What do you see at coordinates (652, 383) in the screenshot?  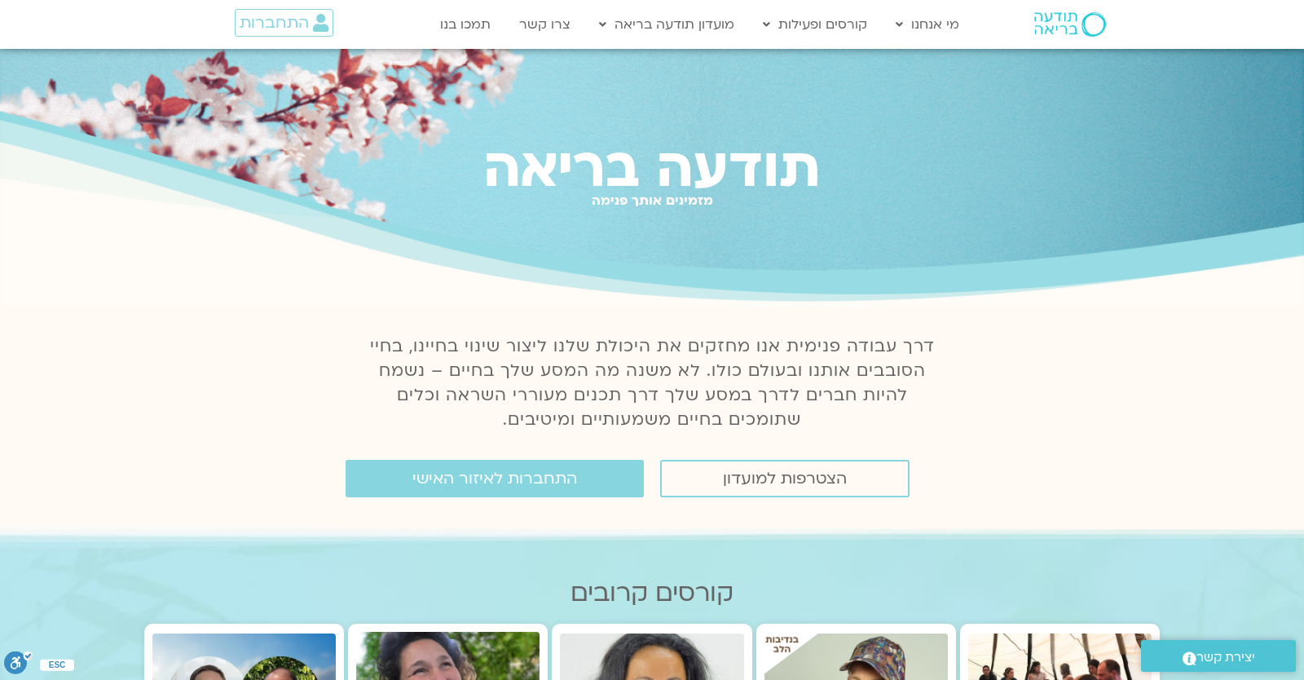 I see `p: דרך עבודה פנימית אנו מחזקים את היכולת שלנו ליצור שינוי בחיינו, בחיי הסובבים אותנו ובעולם כולו. לא...` at bounding box center [652, 383].